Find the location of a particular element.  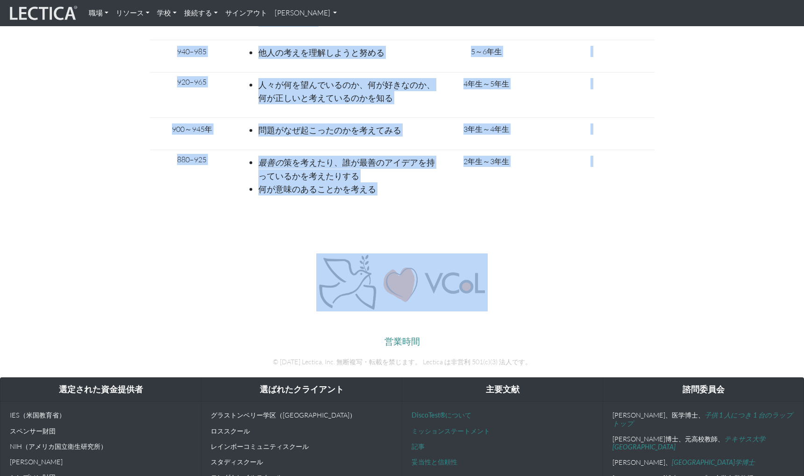

a: リソース is located at coordinates (133, 13).